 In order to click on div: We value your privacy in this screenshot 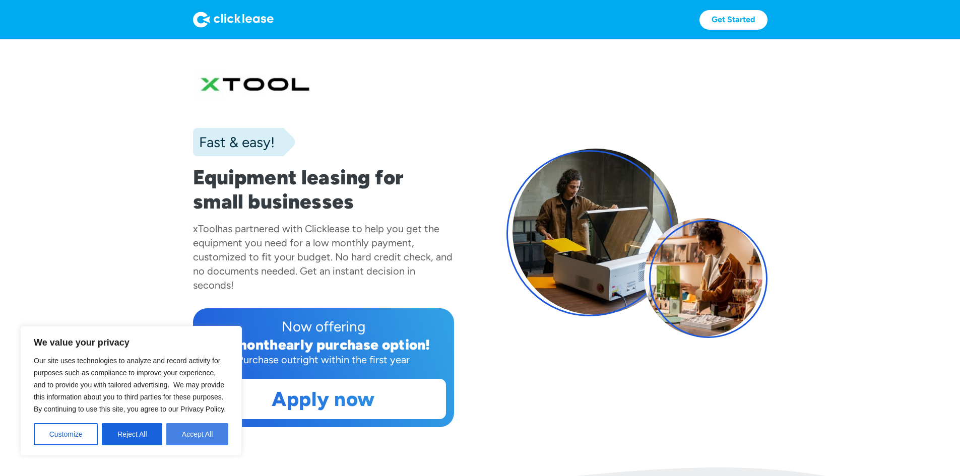, I will do `click(131, 391)`.